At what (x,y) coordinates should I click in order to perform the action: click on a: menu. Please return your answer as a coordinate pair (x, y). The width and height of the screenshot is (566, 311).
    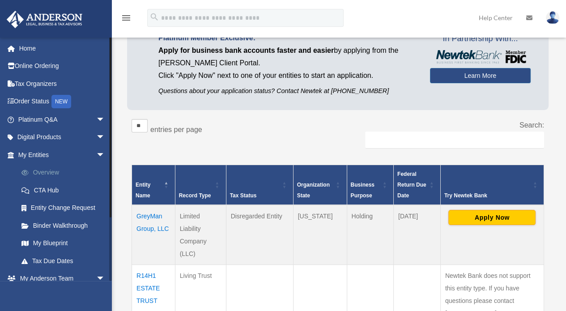
    Looking at the image, I should click on (126, 19).